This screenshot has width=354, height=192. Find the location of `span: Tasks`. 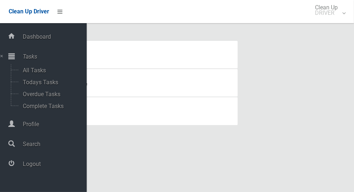

span: Tasks is located at coordinates (53, 56).